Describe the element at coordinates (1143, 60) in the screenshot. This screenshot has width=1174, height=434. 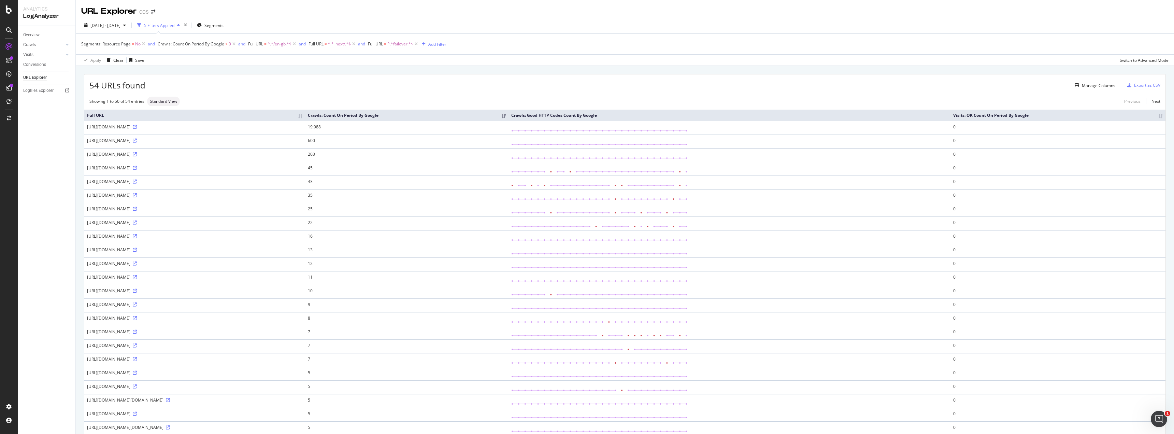
I see `button: Switch to Advanced Mode` at that location.